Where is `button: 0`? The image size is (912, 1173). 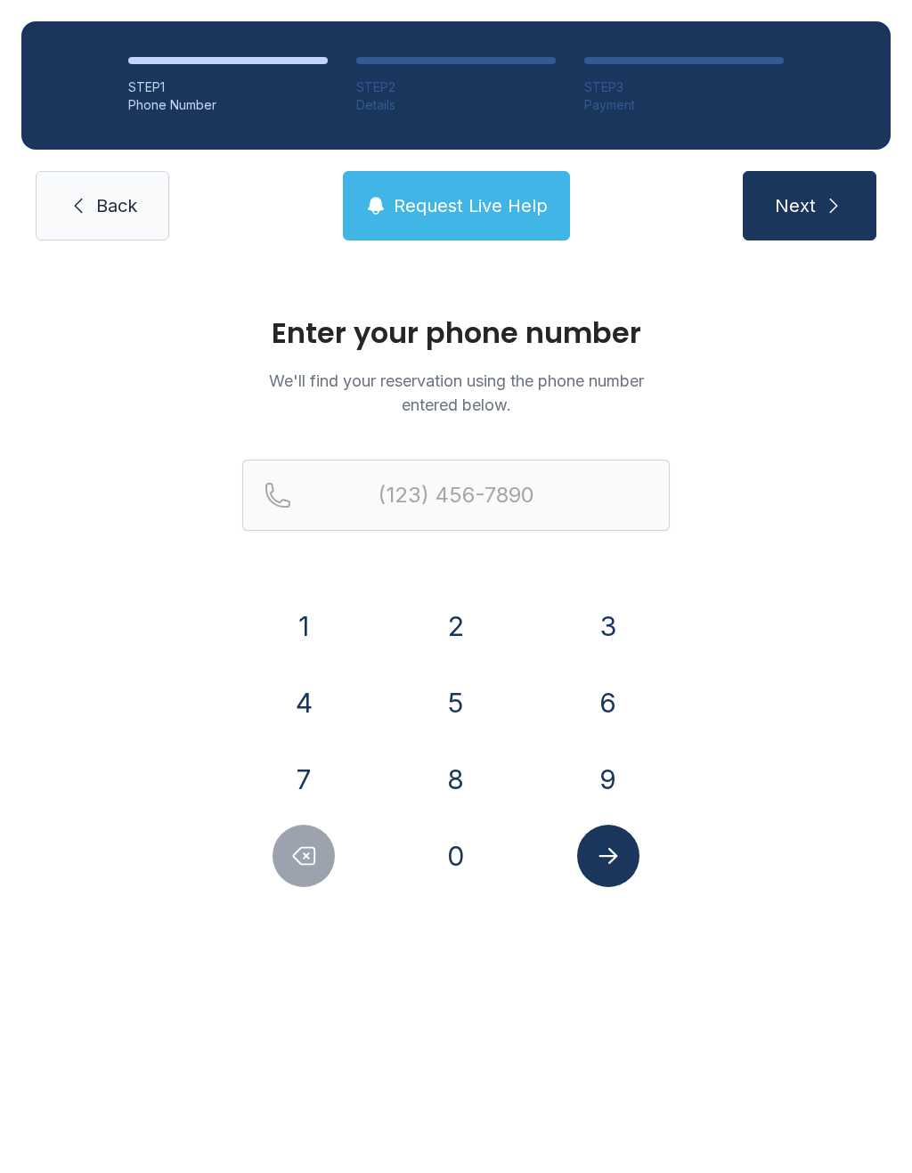
button: 0 is located at coordinates (456, 856).